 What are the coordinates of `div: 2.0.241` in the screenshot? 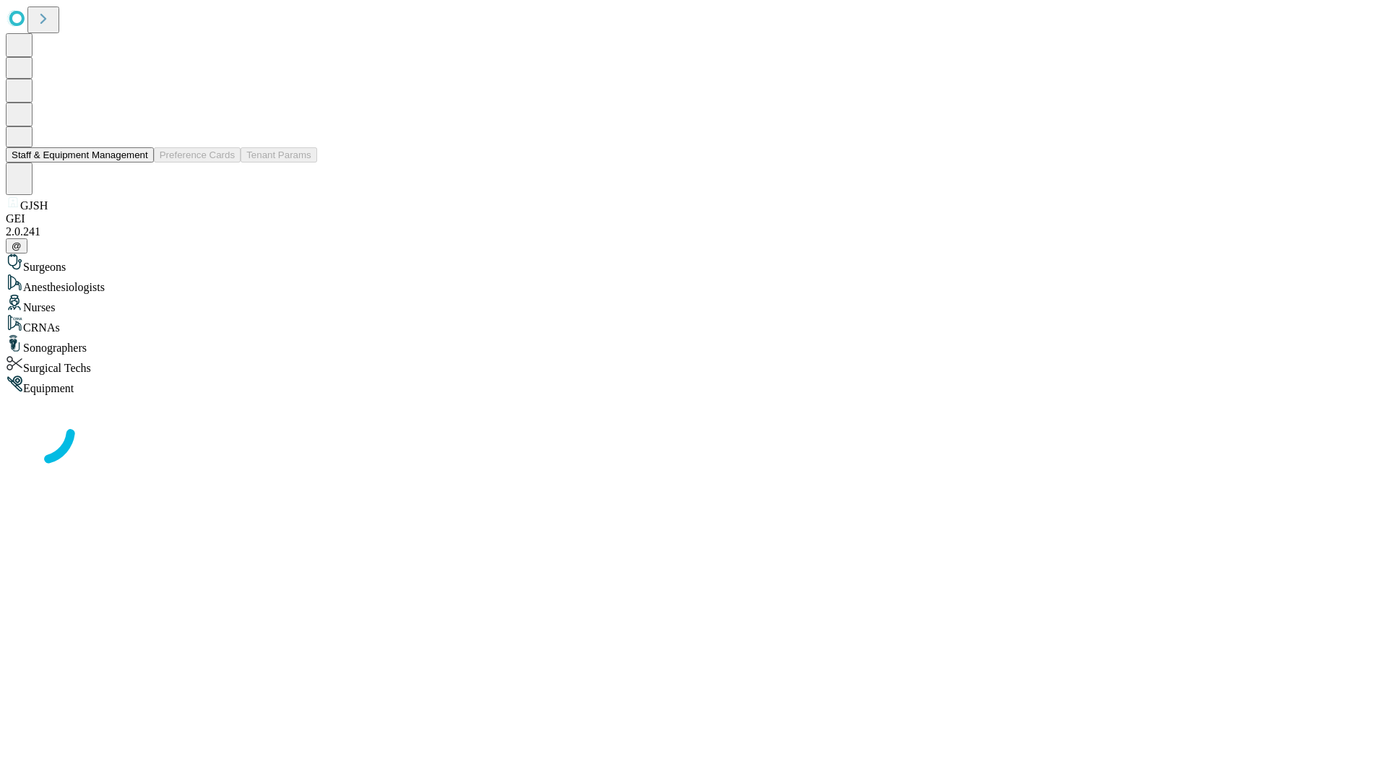 It's located at (694, 232).